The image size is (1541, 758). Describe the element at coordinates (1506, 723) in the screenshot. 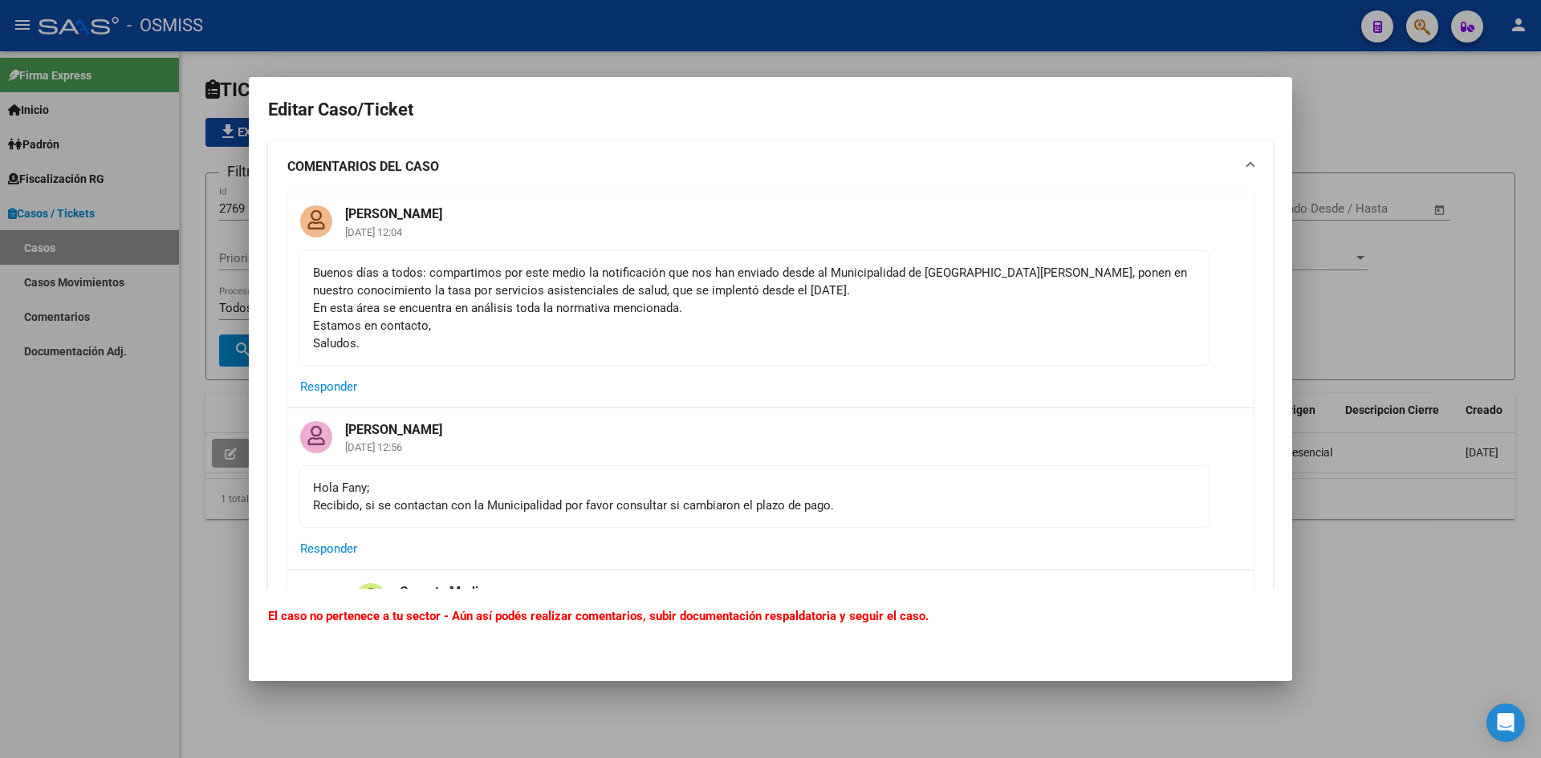

I see `div: Open Intercom Messenger` at that location.